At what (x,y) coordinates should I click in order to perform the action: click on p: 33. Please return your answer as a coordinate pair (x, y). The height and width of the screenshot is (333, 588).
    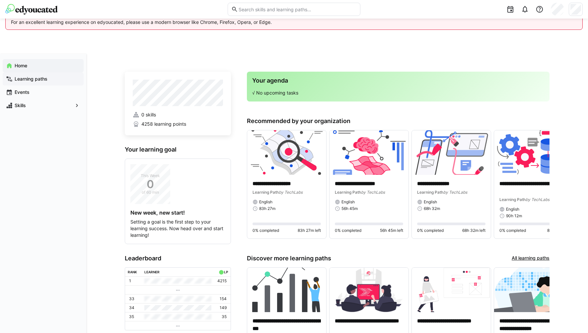
    Looking at the image, I should click on (132, 299).